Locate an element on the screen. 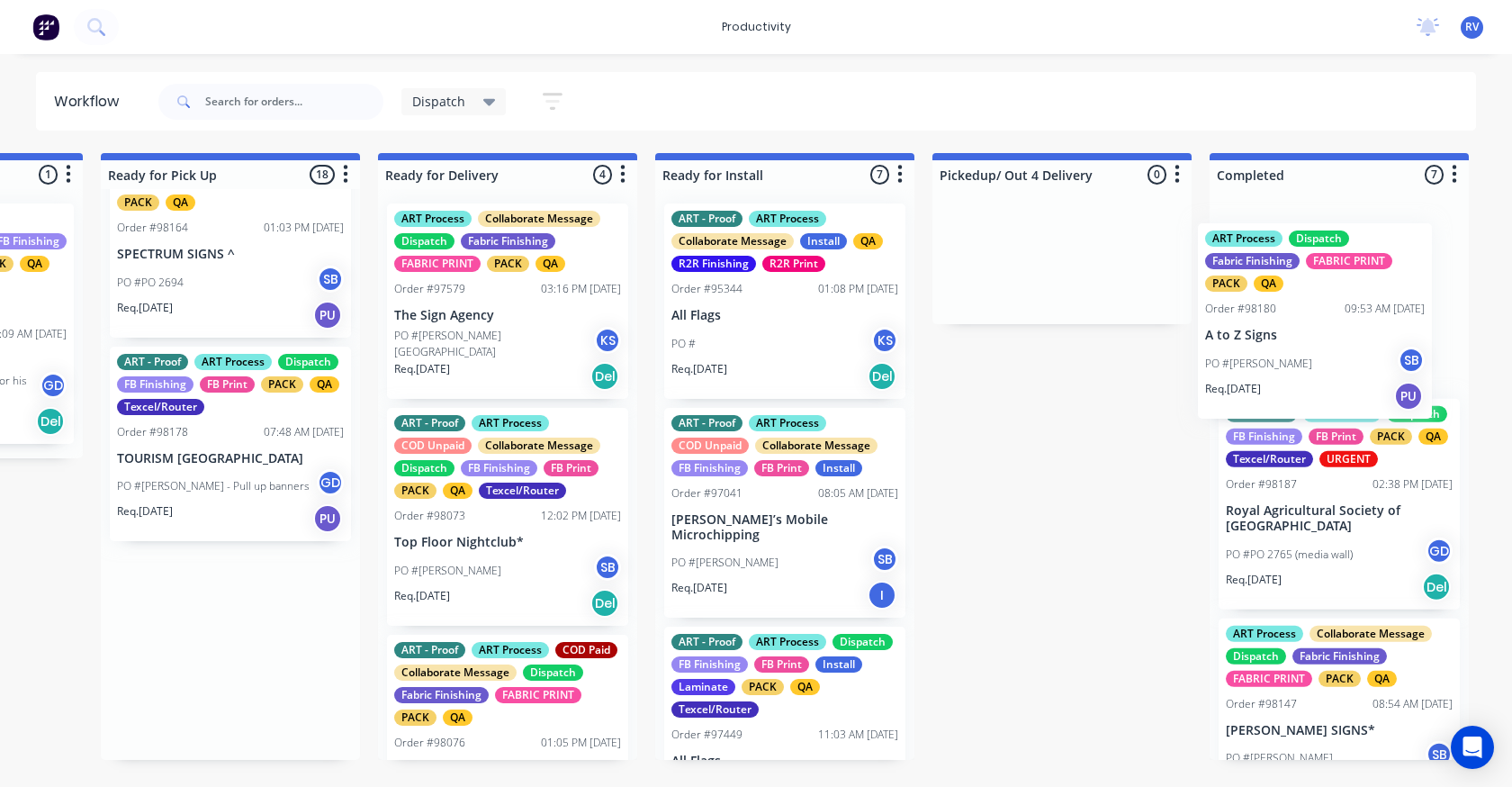  input: Search for orders... is located at coordinates (294, 102).